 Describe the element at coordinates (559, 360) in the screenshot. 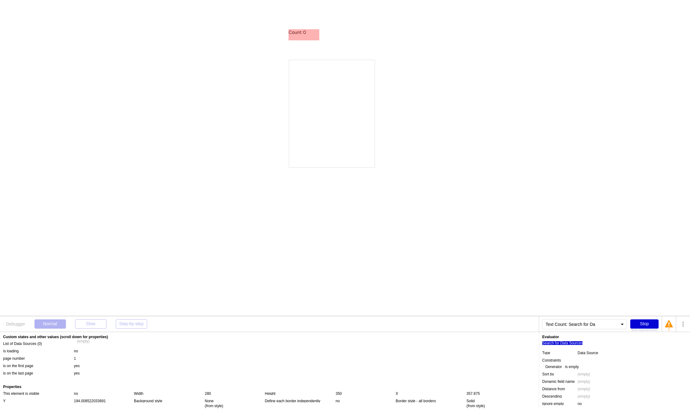

I see `div: Constraints` at that location.